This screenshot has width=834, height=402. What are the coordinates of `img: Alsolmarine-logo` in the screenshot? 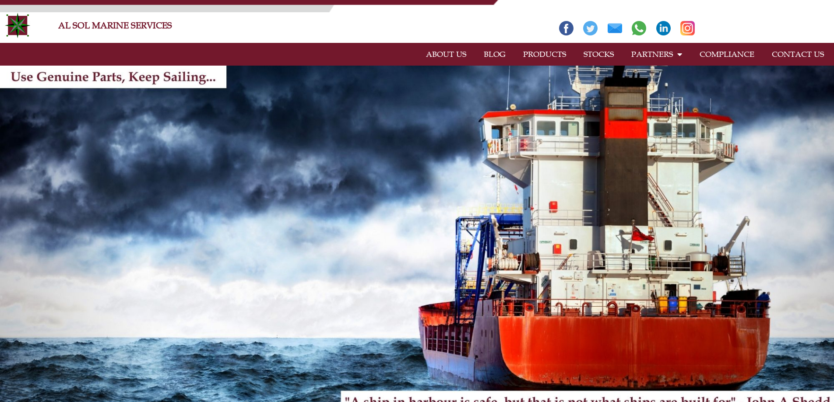 It's located at (18, 25).